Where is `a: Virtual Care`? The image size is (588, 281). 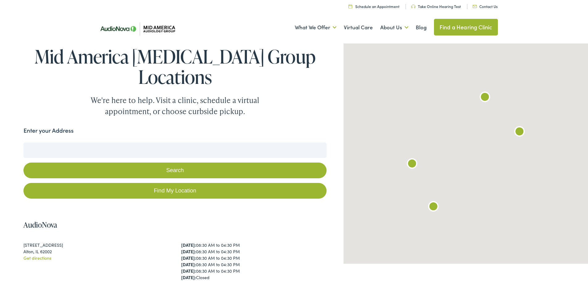 a: Virtual Care is located at coordinates (359, 27).